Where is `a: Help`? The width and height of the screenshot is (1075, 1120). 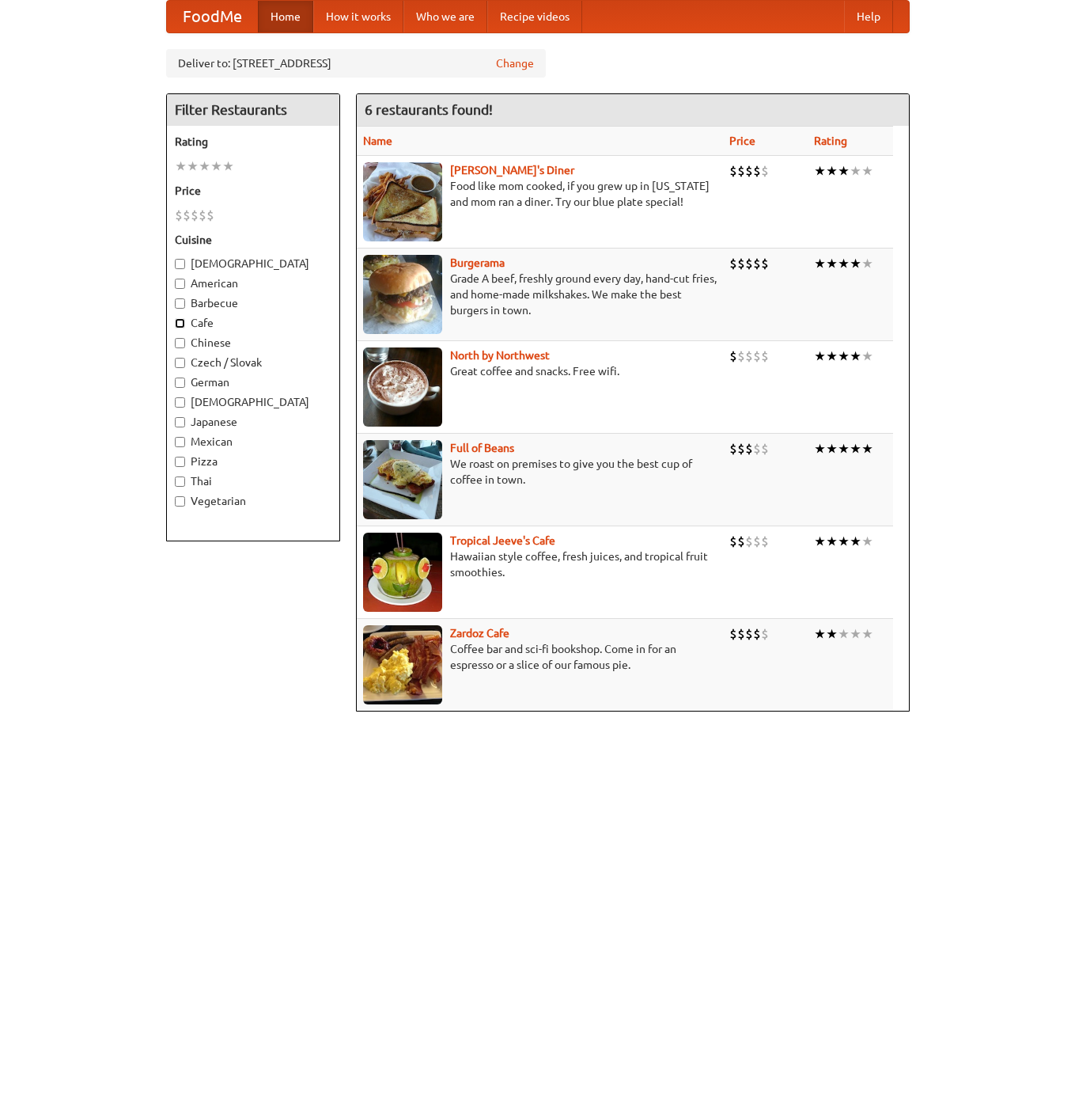 a: Help is located at coordinates (869, 16).